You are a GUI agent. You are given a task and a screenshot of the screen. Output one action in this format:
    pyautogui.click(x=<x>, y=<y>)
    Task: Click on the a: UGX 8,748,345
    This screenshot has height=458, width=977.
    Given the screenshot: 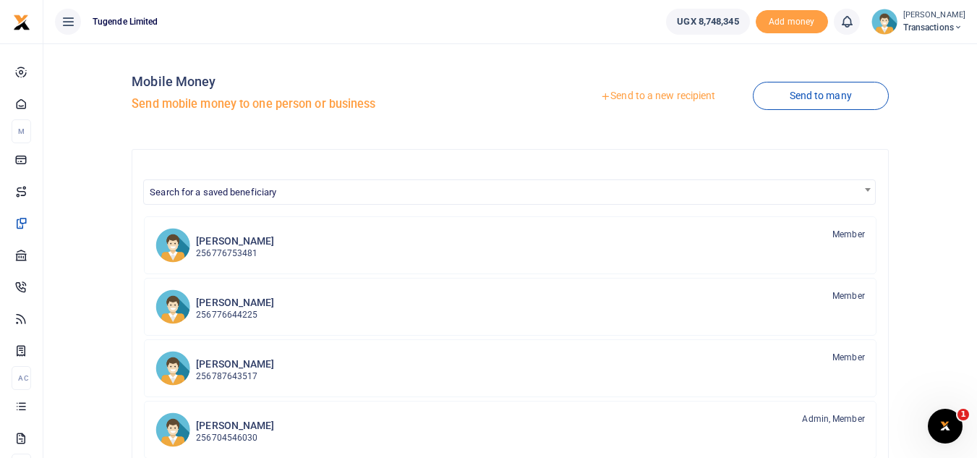 What is the action you would take?
    pyautogui.click(x=708, y=22)
    